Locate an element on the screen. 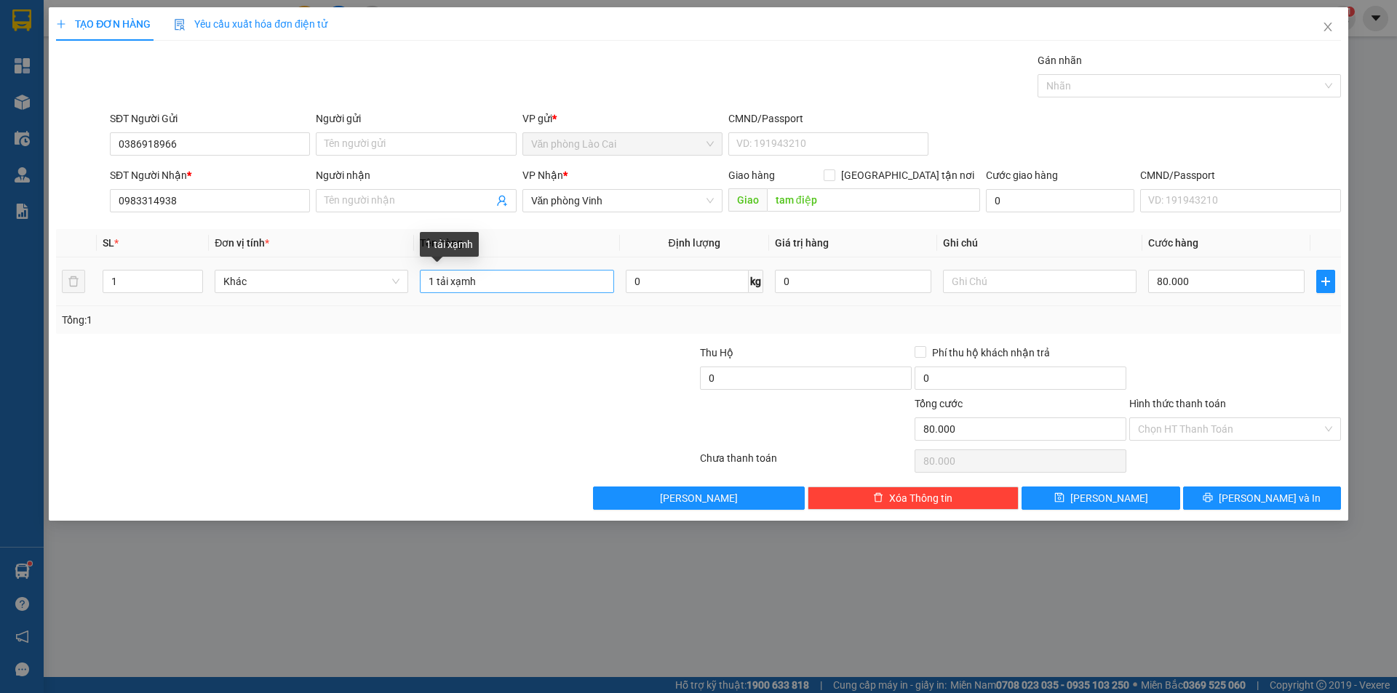 This screenshot has width=1397, height=693. div: Người nhận is located at coordinates (415, 175).